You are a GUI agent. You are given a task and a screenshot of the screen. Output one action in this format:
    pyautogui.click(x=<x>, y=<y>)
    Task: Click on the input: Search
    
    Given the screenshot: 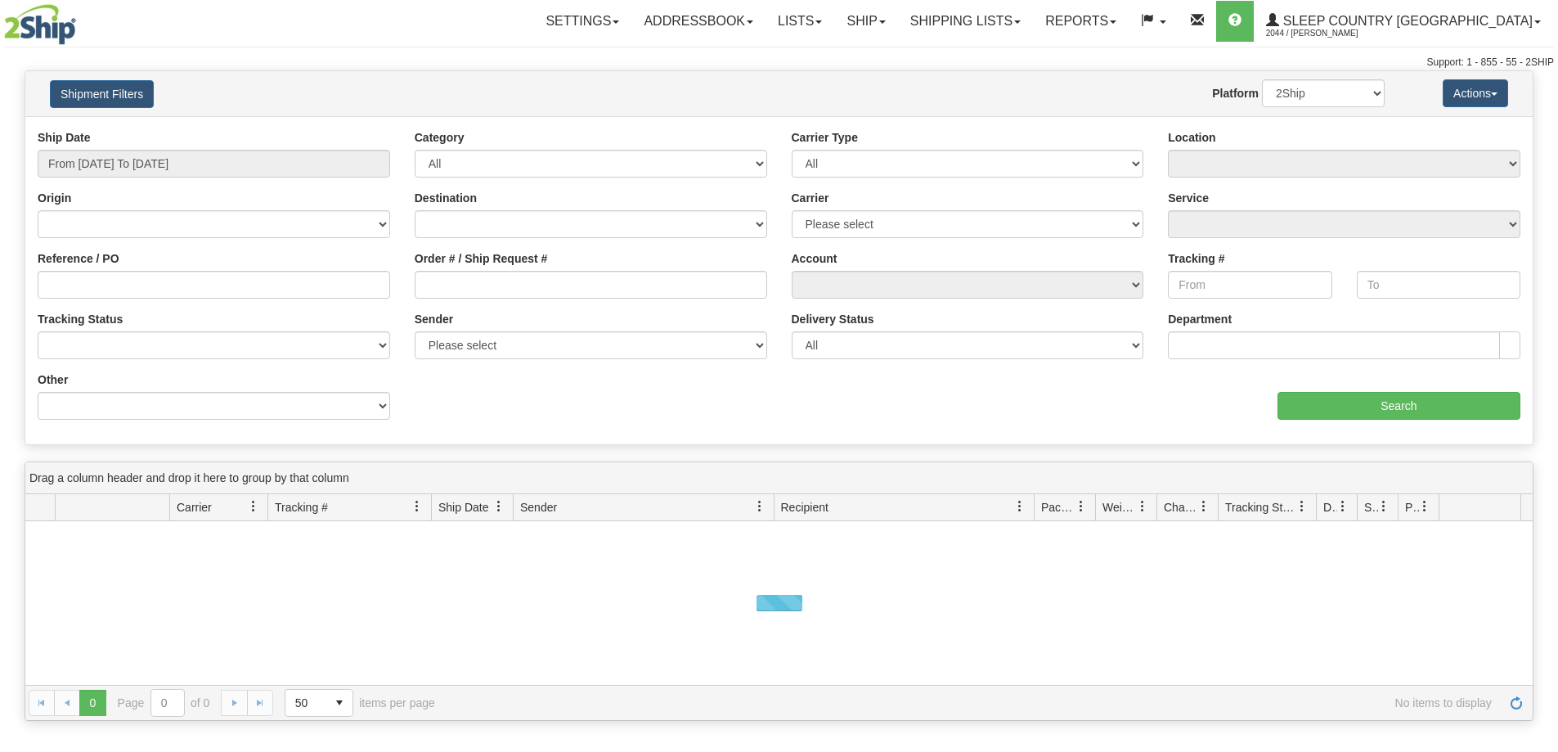 What is the action you would take?
    pyautogui.click(x=1399, y=406)
    